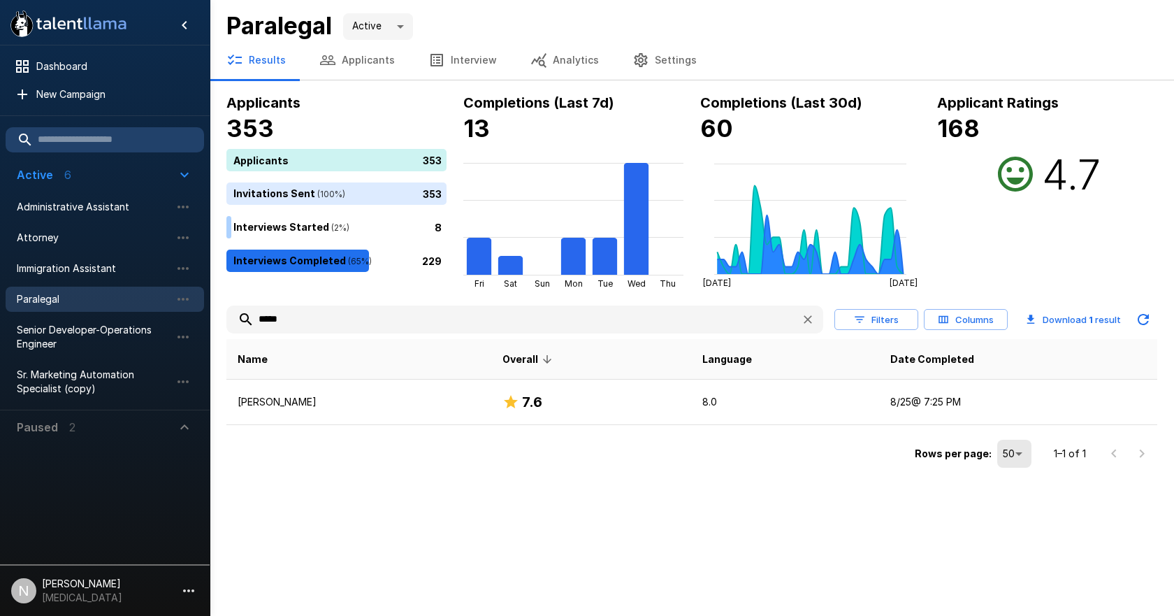 This screenshot has height=616, width=1174. I want to click on button: Download 1 result, so click(1073, 319).